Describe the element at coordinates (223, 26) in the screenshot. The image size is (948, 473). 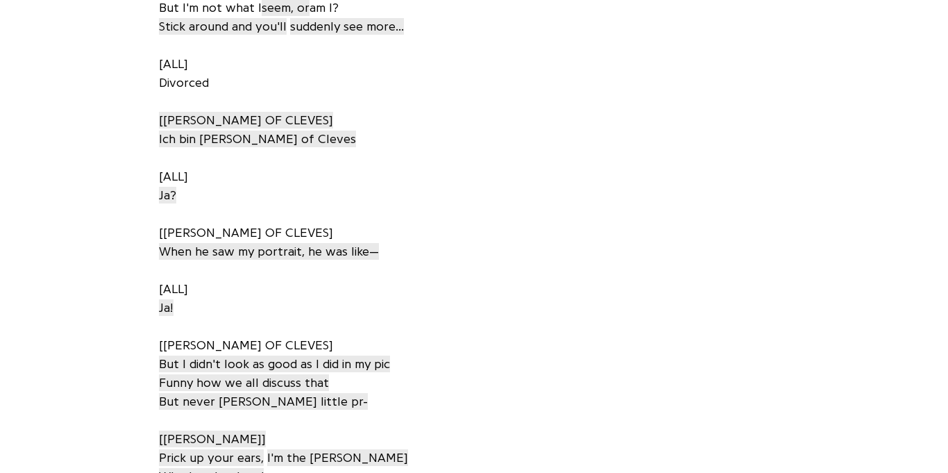
I see `a: Stick around and you'll` at that location.